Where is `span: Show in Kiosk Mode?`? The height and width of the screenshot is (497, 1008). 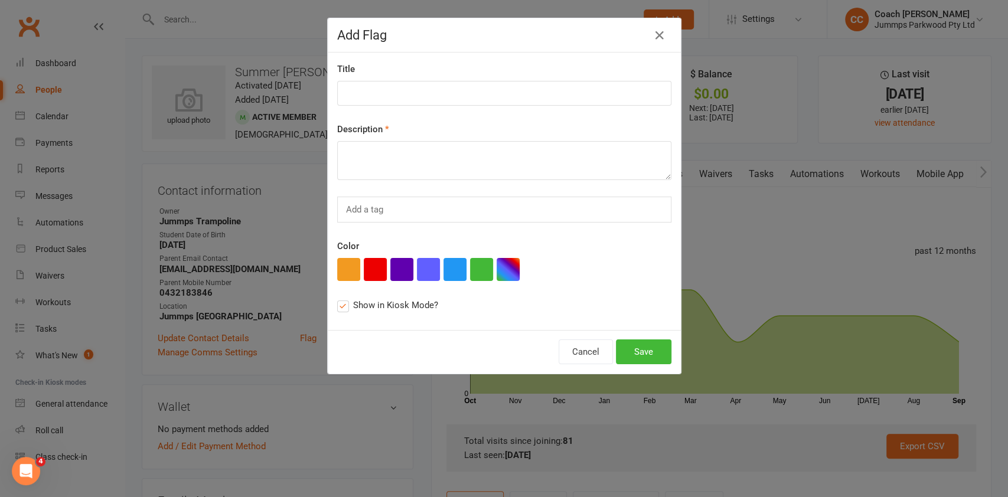
span: Show in Kiosk Mode? is located at coordinates (396, 304).